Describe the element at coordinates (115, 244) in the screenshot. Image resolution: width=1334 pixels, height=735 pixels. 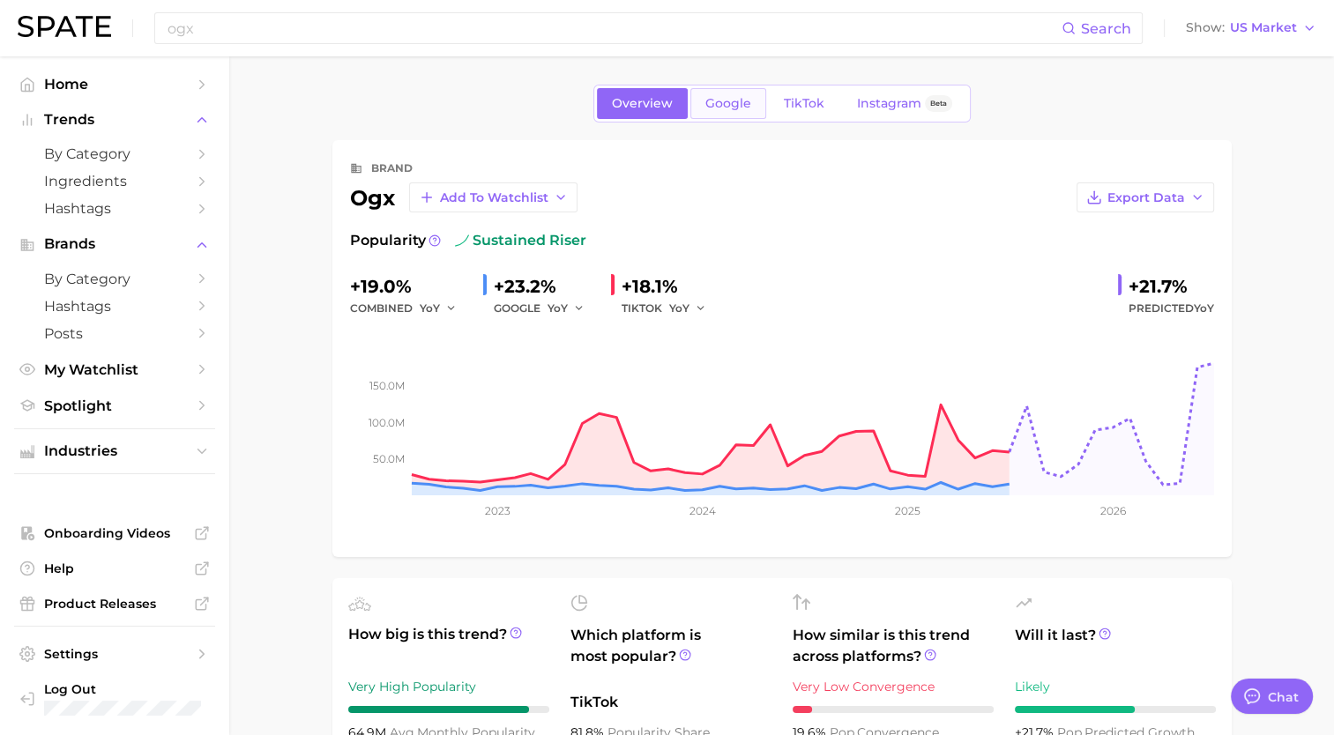
I see `span: Brands` at that location.